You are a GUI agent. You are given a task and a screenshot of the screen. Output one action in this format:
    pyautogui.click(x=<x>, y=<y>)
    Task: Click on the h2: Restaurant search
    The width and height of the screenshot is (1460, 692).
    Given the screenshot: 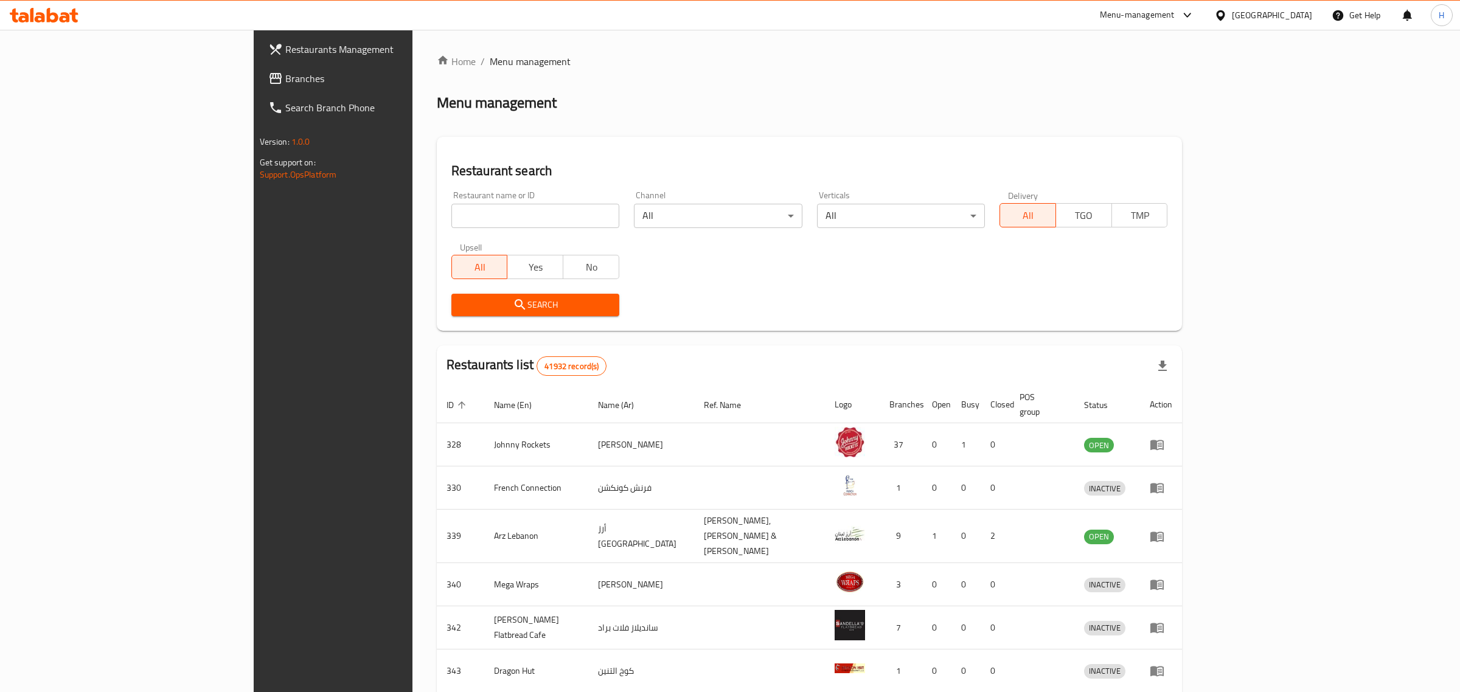 What is the action you would take?
    pyautogui.click(x=810, y=171)
    